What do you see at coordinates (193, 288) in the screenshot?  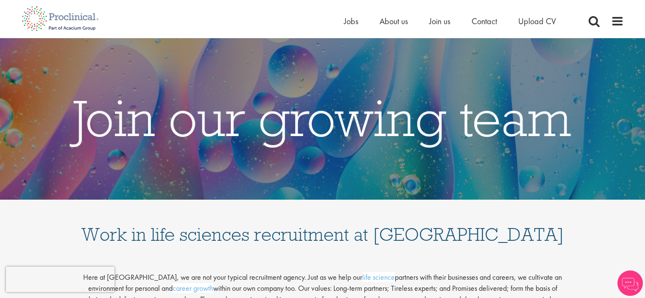 I see `a: career growth` at bounding box center [193, 288].